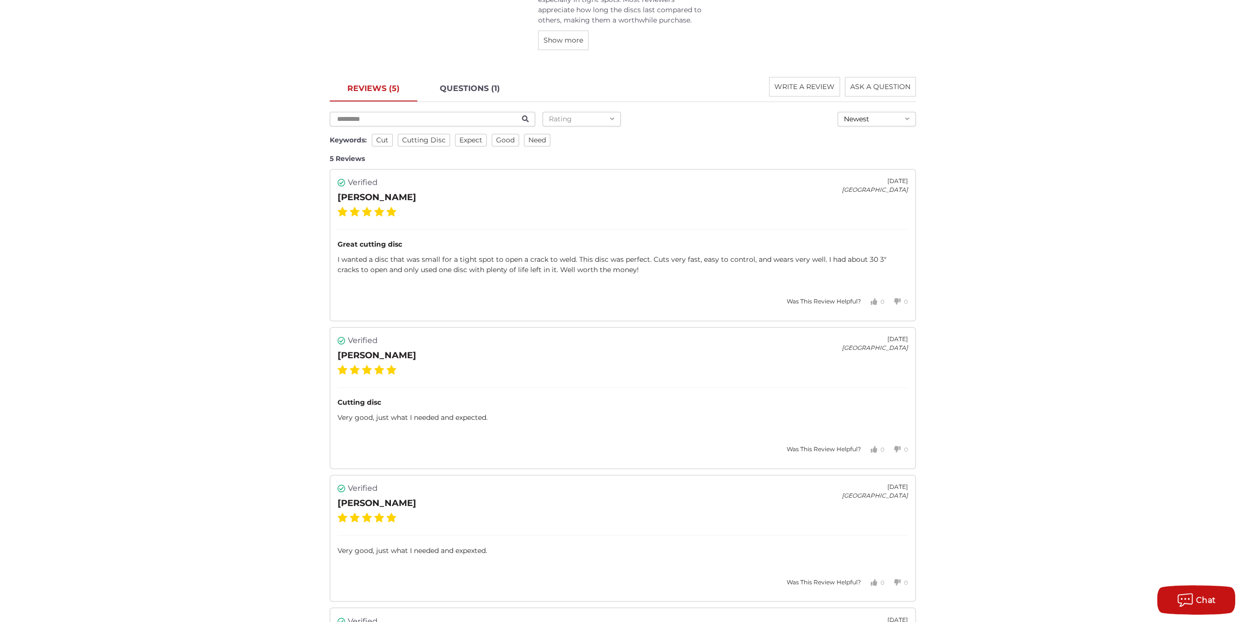 This screenshot has width=1245, height=622. Describe the element at coordinates (581, 119) in the screenshot. I see `button: Rating` at that location.